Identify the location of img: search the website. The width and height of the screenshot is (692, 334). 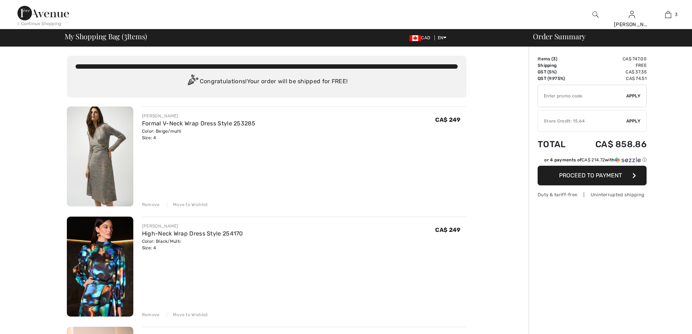
(595, 15).